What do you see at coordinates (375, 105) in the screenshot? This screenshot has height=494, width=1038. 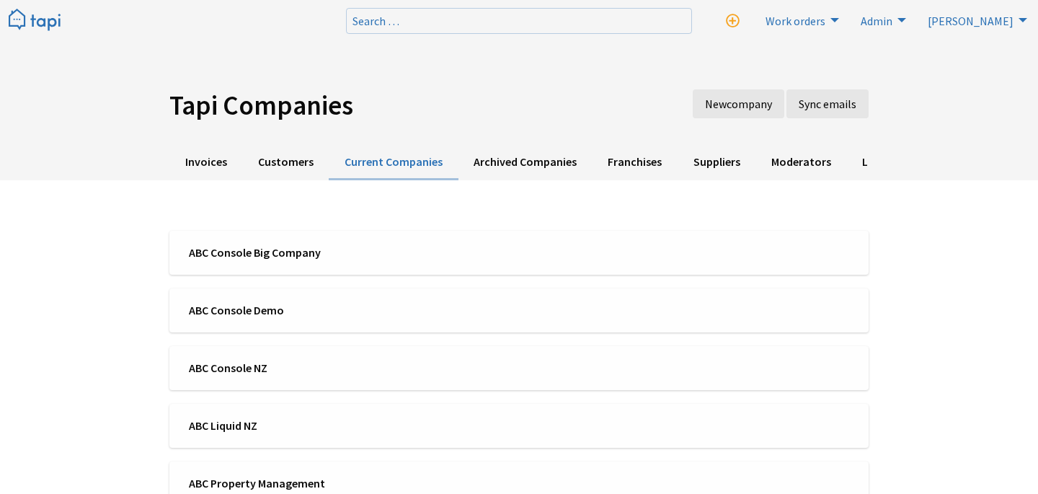 I see `h1: Tapi Companies` at bounding box center [375, 105].